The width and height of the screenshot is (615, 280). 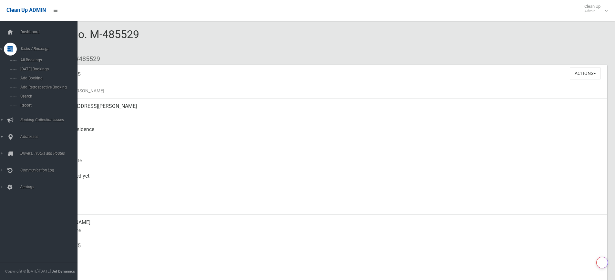 I want to click on span: Communication Log, so click(x=50, y=170).